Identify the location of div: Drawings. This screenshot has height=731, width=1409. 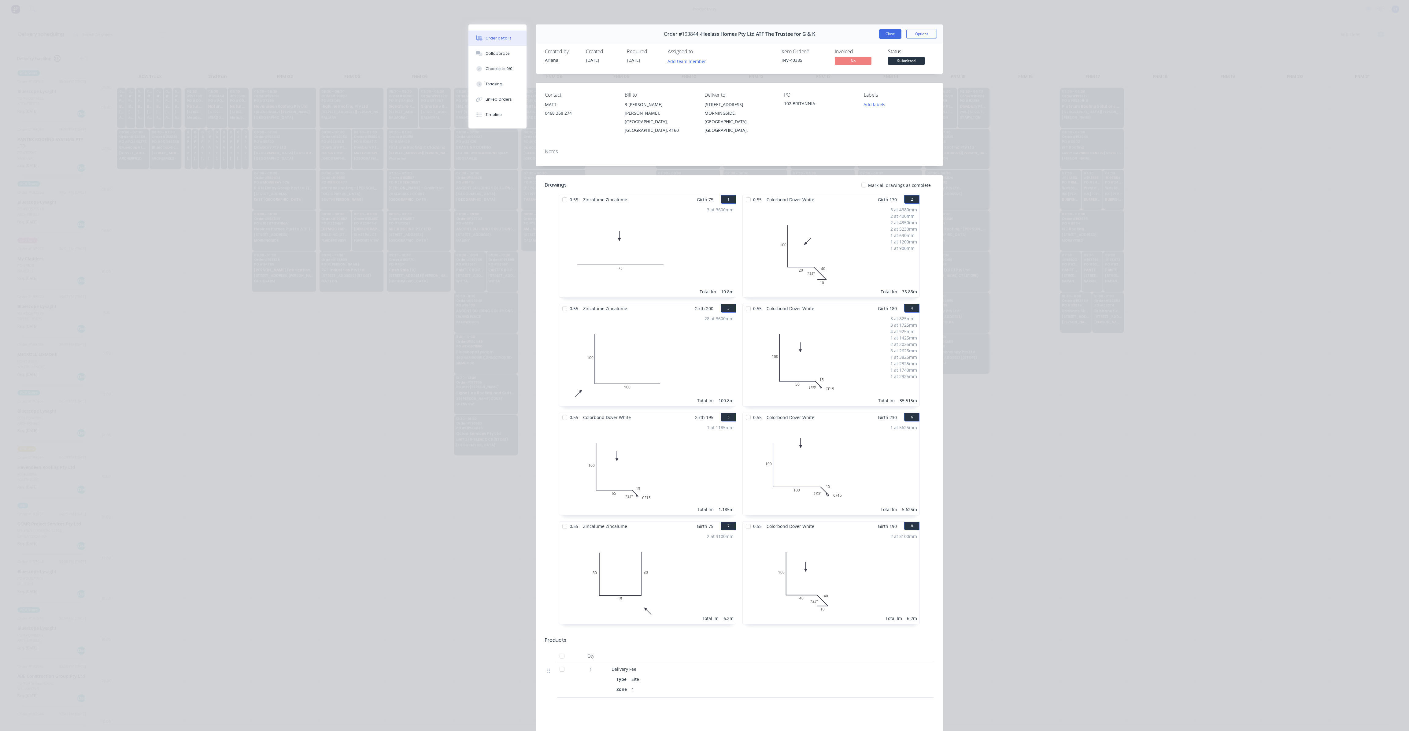
(556, 185).